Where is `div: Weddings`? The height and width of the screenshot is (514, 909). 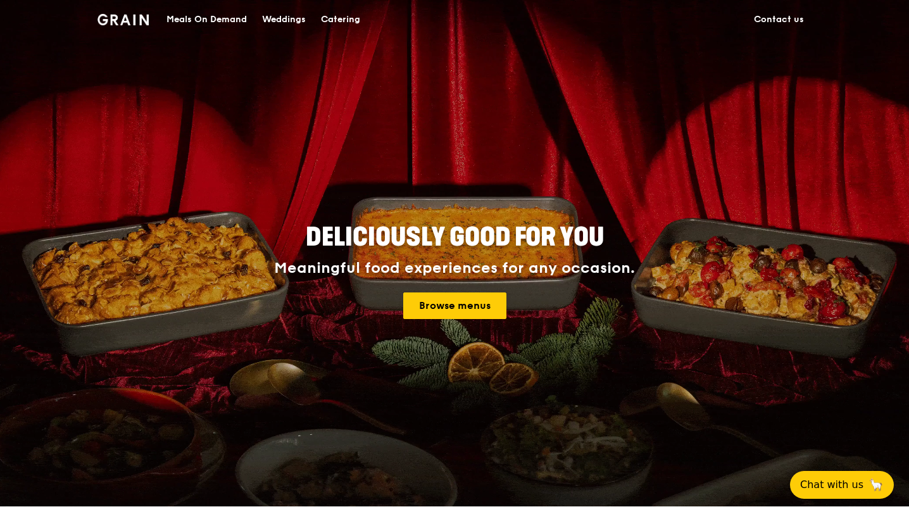 div: Weddings is located at coordinates (284, 20).